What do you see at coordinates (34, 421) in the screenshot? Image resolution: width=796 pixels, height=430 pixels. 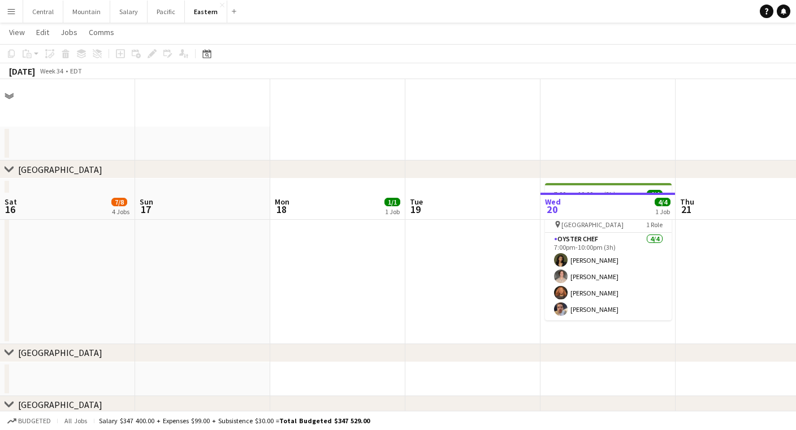 I see `span: Budgeted` at bounding box center [34, 421].